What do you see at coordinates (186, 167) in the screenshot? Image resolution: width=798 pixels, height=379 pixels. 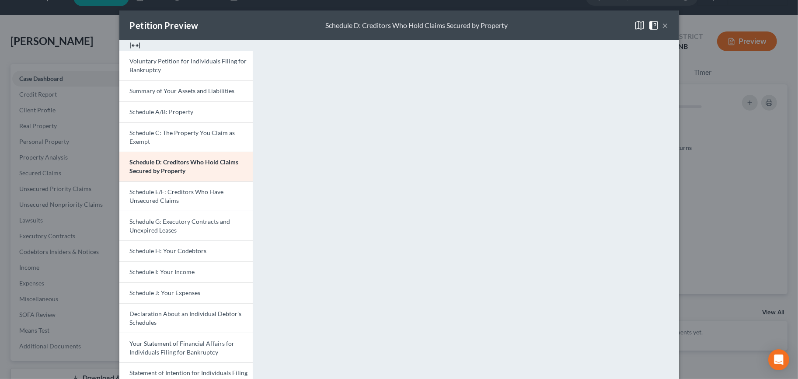 I see `a: Schedule D: Creditors Who Hold Claims Secured by Property` at bounding box center [186, 167].